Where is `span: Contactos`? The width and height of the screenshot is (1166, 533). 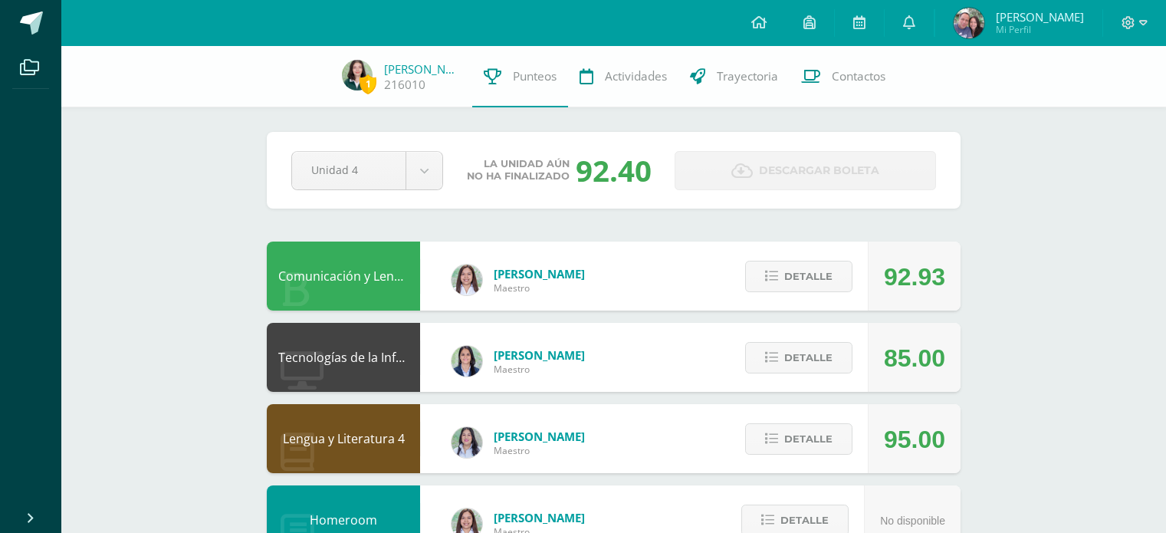 span: Contactos is located at coordinates (859, 76).